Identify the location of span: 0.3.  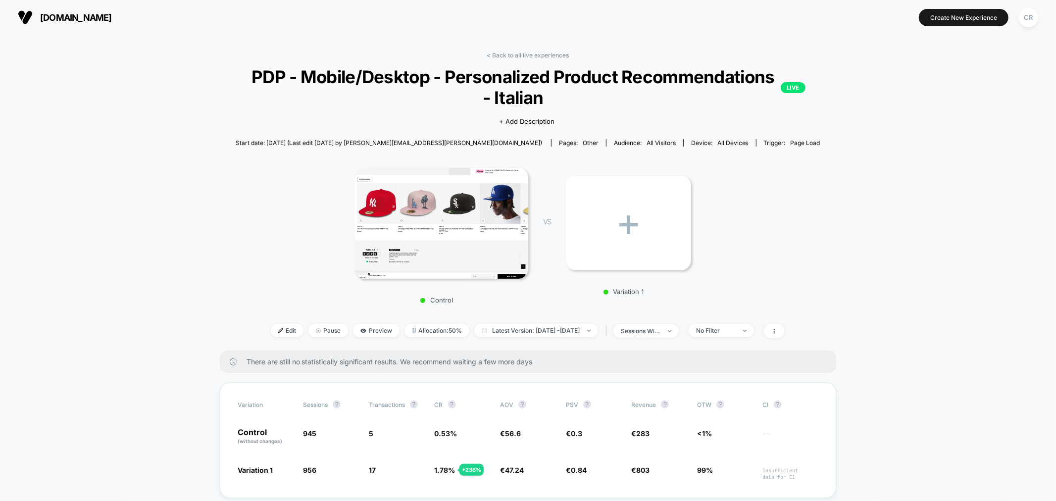
(576, 433).